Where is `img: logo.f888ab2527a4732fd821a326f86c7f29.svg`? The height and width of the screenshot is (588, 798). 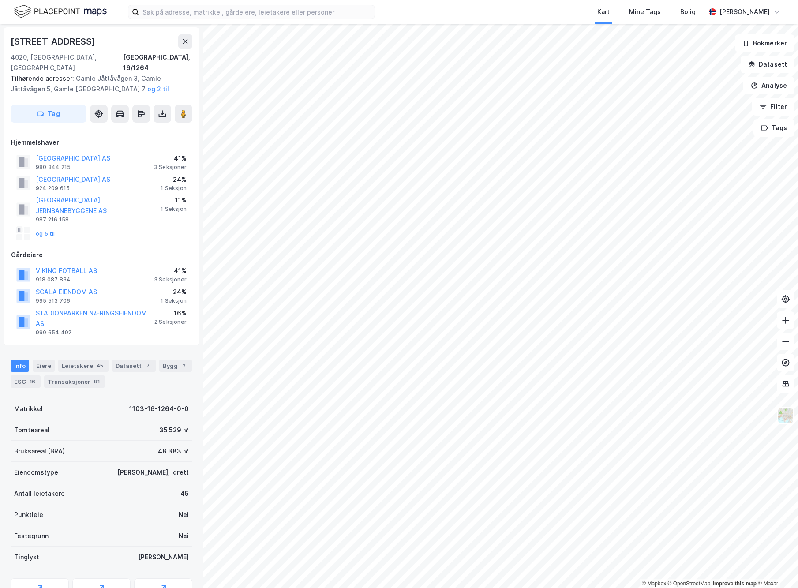 img: logo.f888ab2527a4732fd821a326f86c7f29.svg is located at coordinates (60, 11).